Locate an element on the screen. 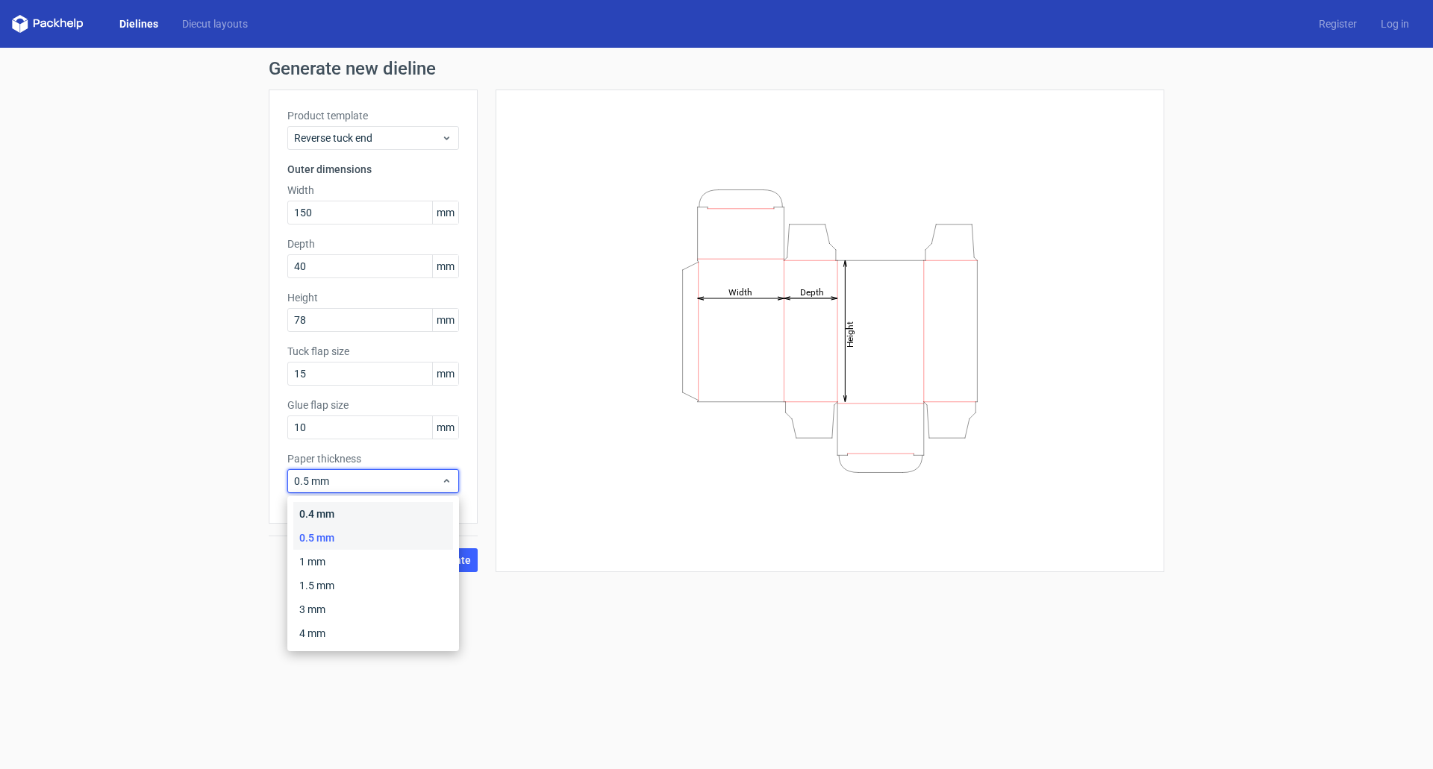  div: 0.4 mm is located at coordinates (373, 514).